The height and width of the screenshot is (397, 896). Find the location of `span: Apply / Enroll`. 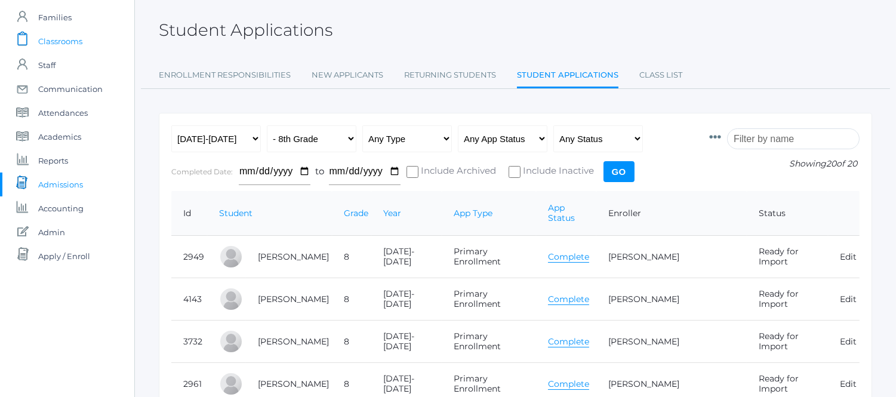

span: Apply / Enroll is located at coordinates (64, 256).